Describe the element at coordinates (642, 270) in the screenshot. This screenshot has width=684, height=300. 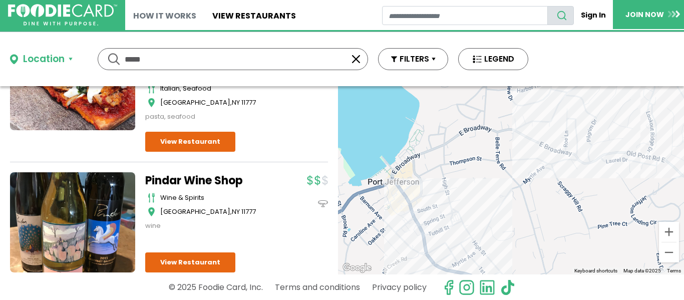
I see `span: Map data ©2025` at that location.